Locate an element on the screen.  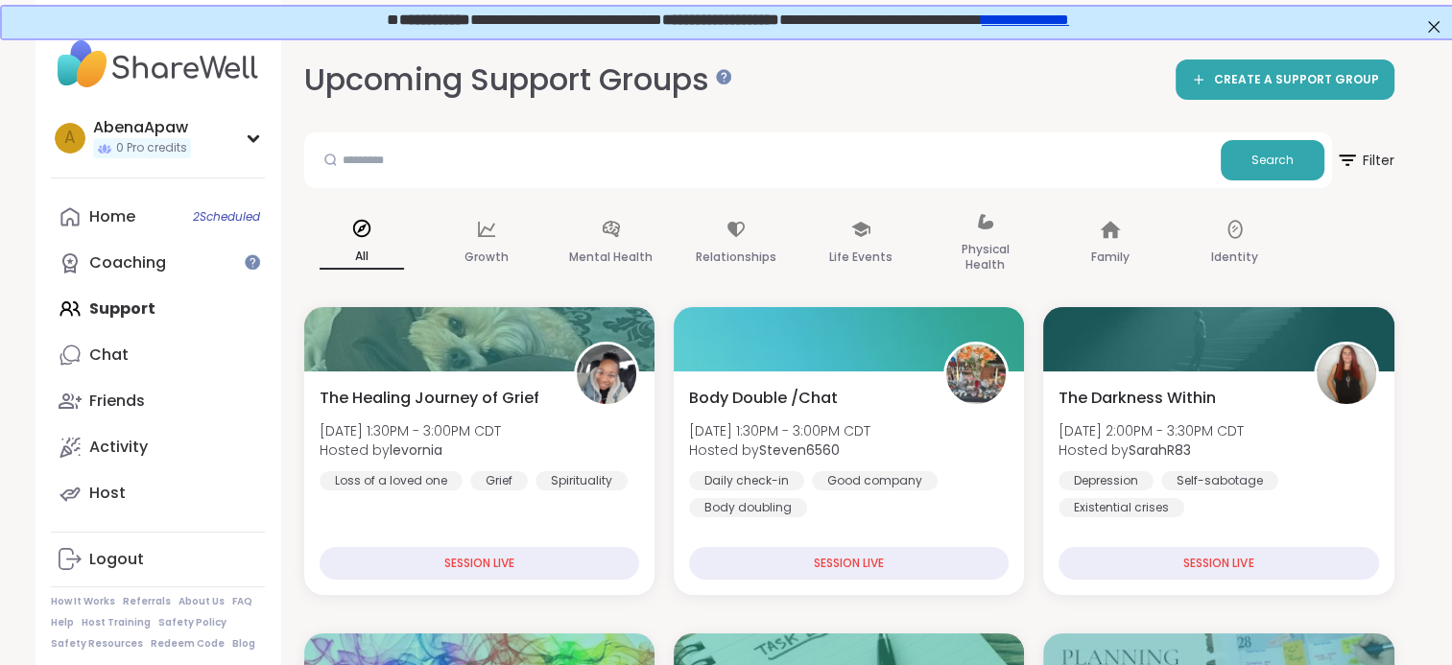
b: Steven6560 is located at coordinates (800, 450).